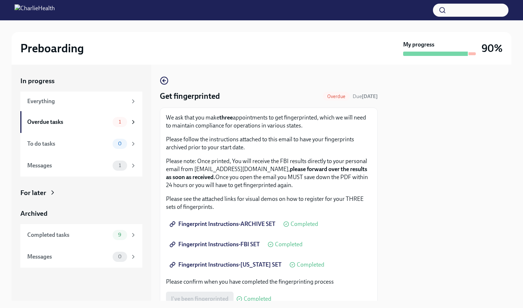  Describe the element at coordinates (215, 244) in the screenshot. I see `a: Fingerprint Instructions-FBI SET` at that location.